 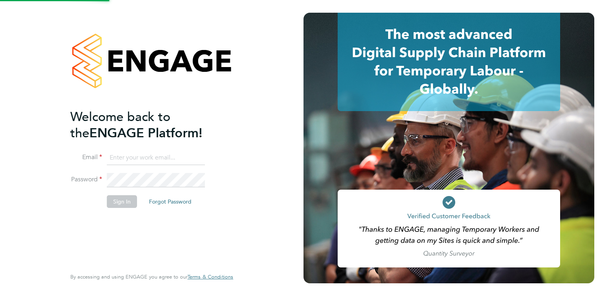 I want to click on span: Terms & Conditions, so click(x=210, y=277).